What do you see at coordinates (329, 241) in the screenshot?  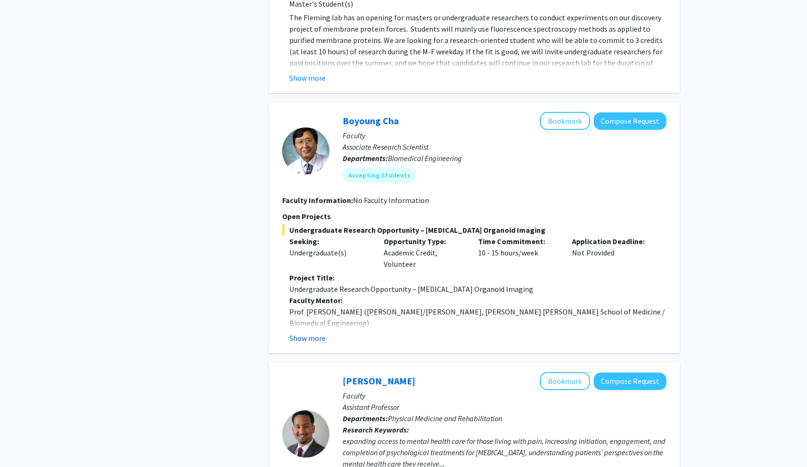 I see `p: Seeking:` at bounding box center [329, 241].